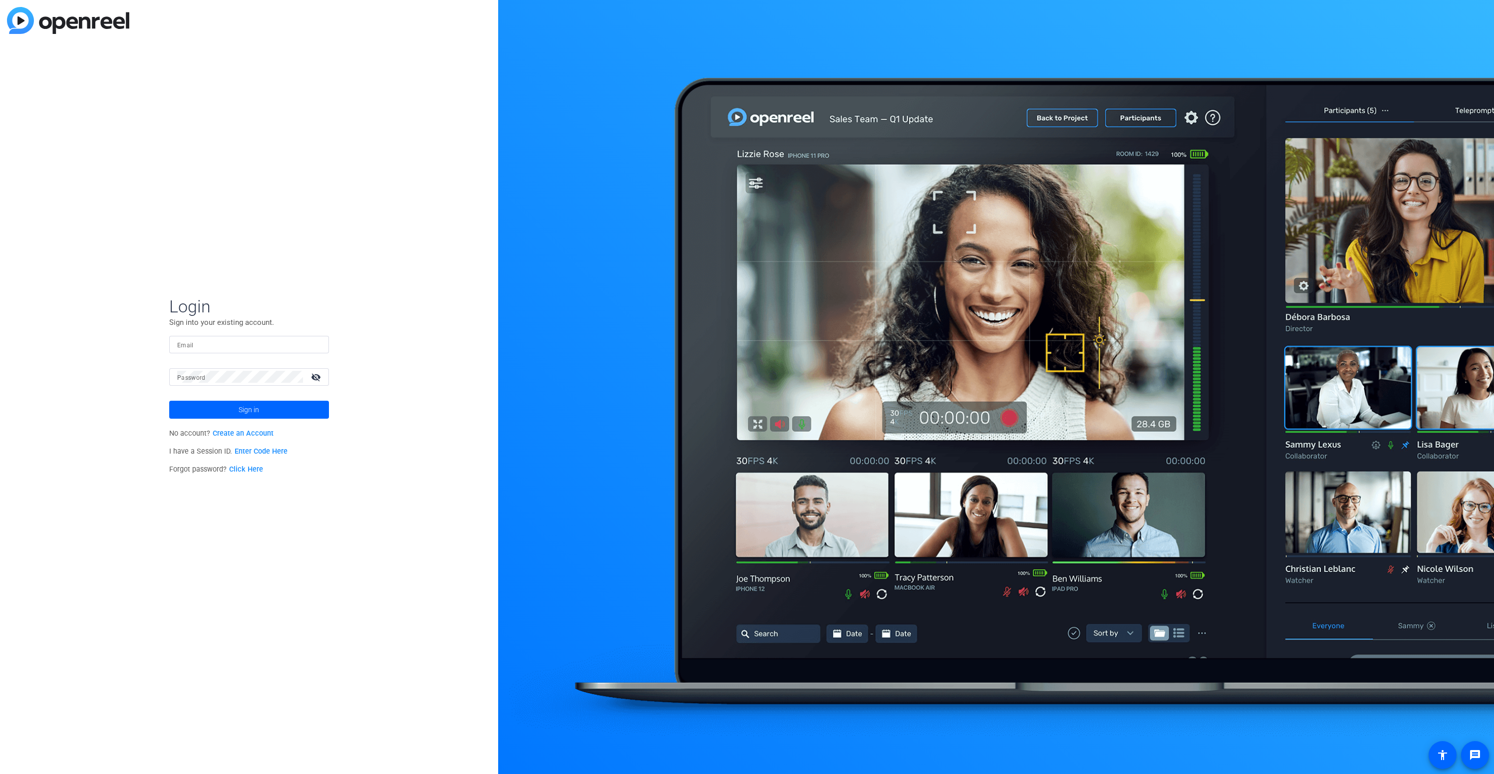  I want to click on span: Forgot password?, so click(216, 469).